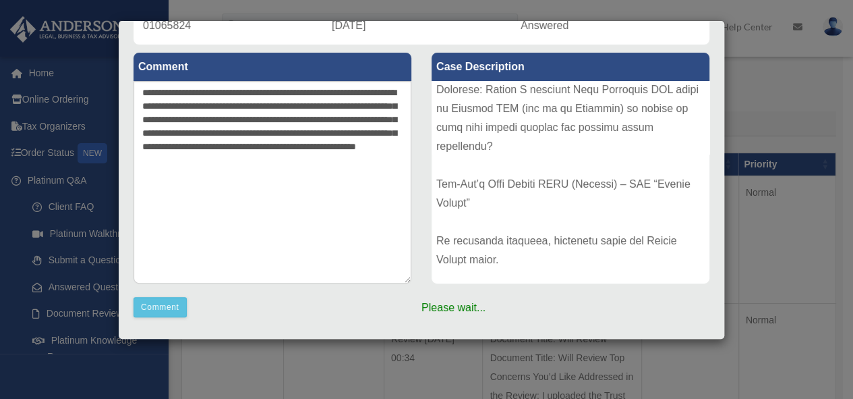 The image size is (853, 399). Describe the element at coordinates (571, 67) in the screenshot. I see `label: Case Description` at that location.